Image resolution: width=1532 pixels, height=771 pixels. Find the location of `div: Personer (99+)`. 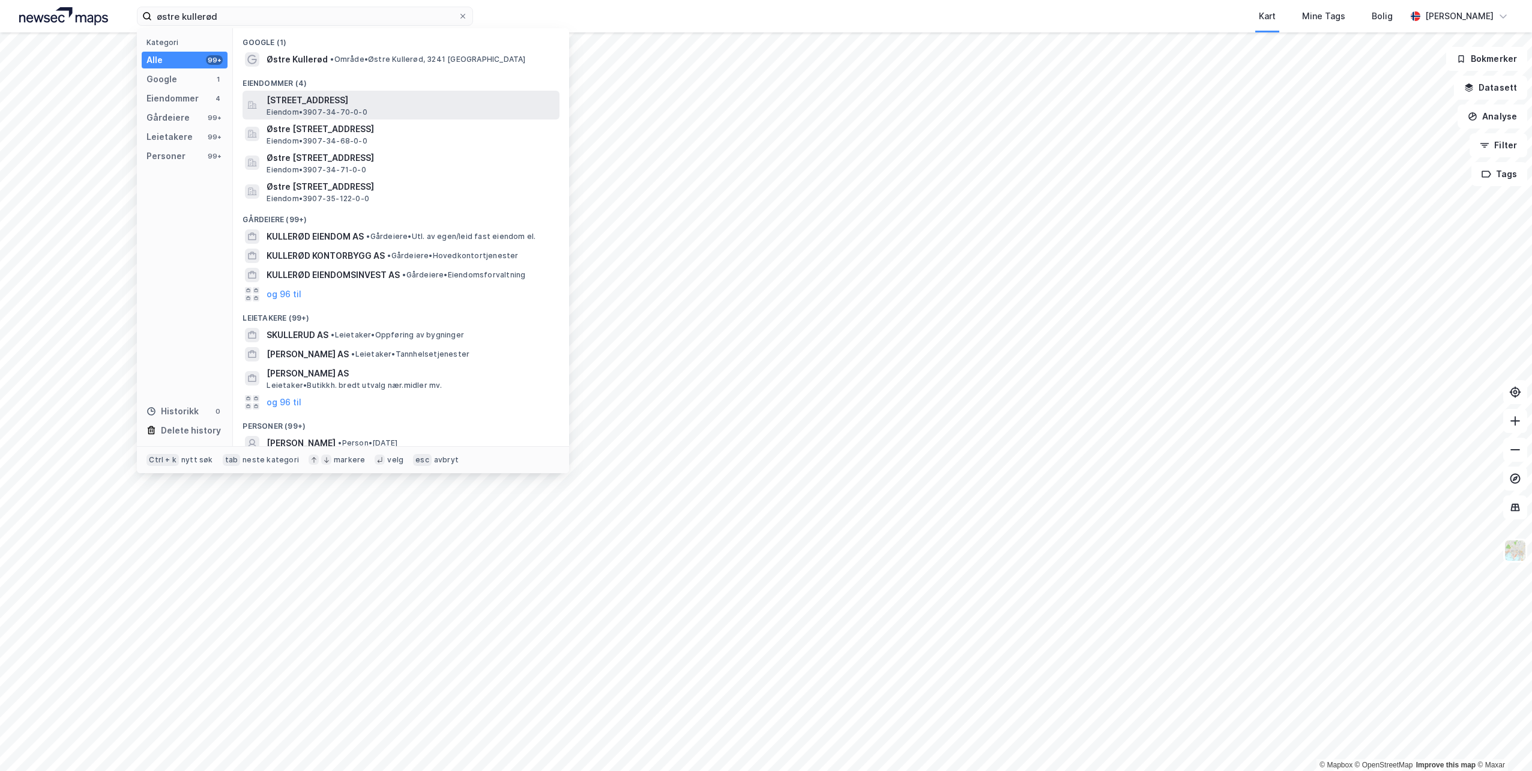

div: Personer (99+) is located at coordinates (401, 423).